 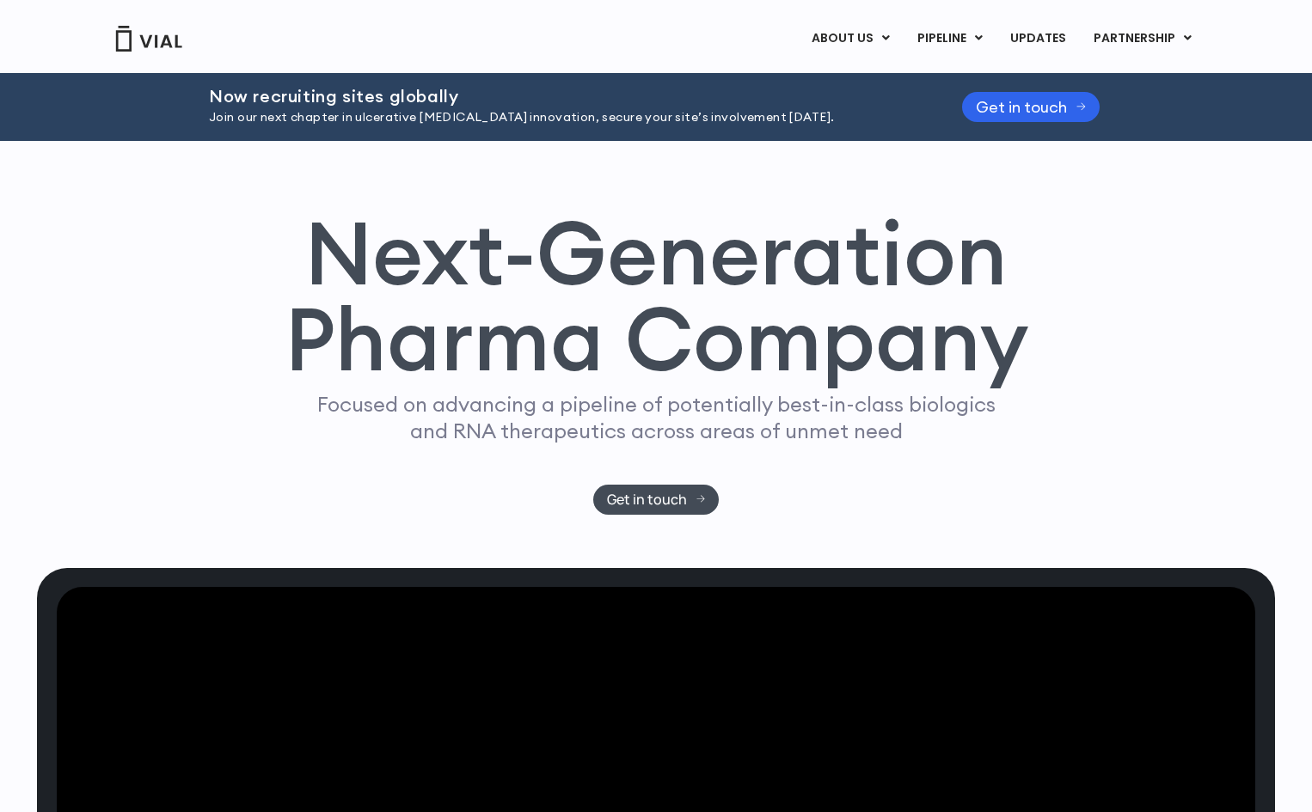 What do you see at coordinates (656, 297) in the screenshot?
I see `h1: Next-Generation Pharma Company` at bounding box center [656, 297].